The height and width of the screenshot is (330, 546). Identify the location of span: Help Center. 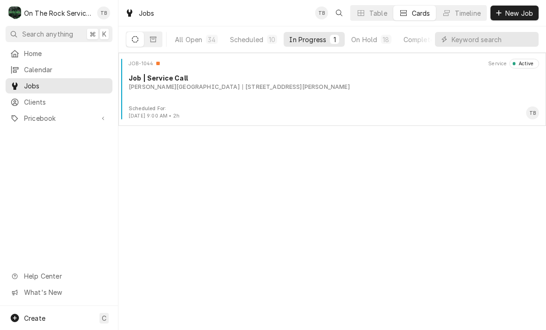
(65, 276).